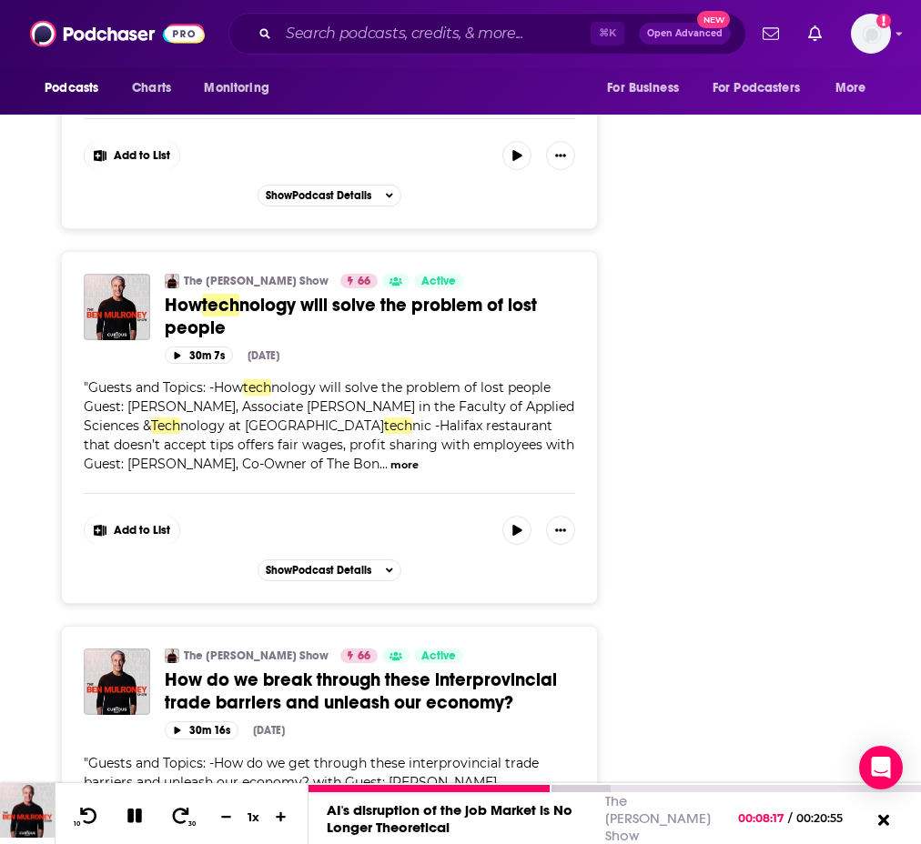 Image resolution: width=921 pixels, height=844 pixels. Describe the element at coordinates (434, 34) in the screenshot. I see `input: Search podcasts, credits, & more...` at that location.